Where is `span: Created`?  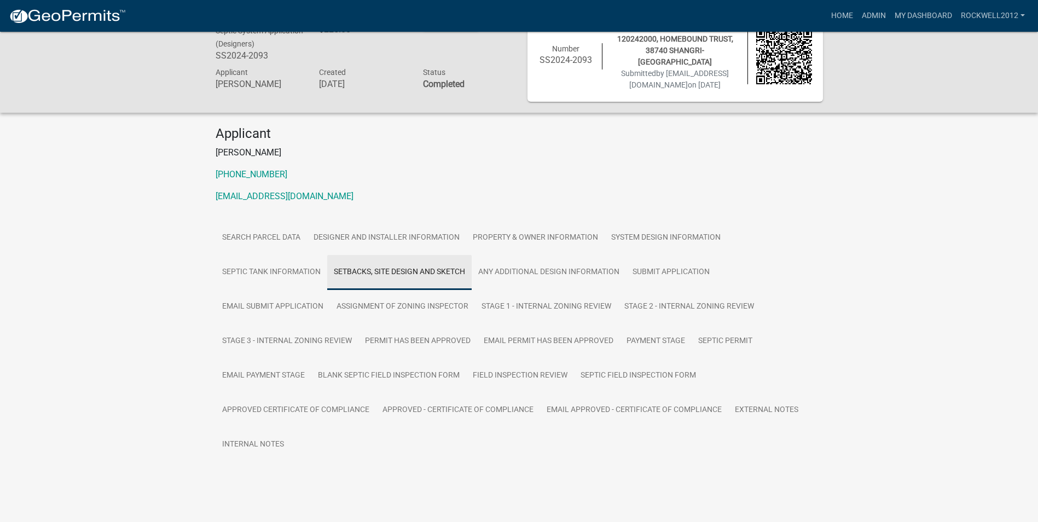 span: Created is located at coordinates (332, 72).